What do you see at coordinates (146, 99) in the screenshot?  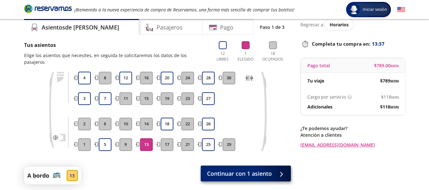 I see `button: 15` at bounding box center [146, 99].